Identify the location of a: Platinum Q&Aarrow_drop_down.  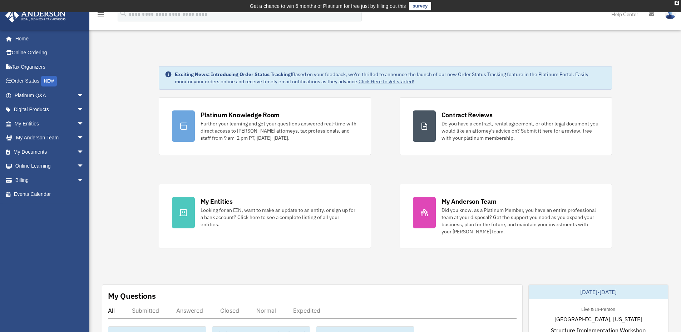
(50, 95).